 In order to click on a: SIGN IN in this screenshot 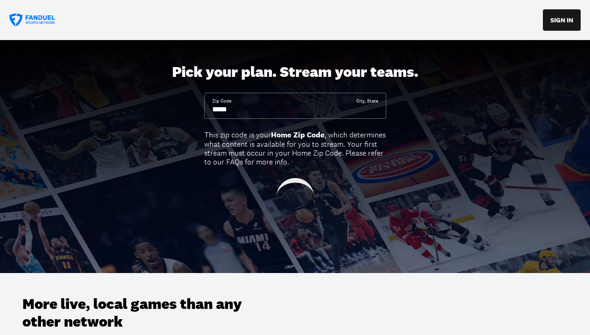, I will do `click(561, 20)`.